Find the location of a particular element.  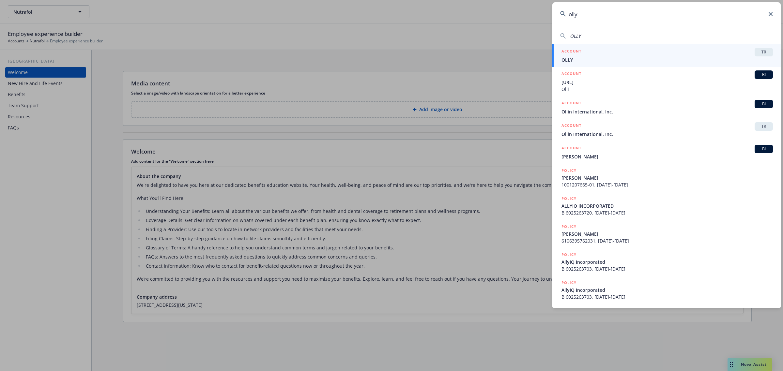

a: ACCOUNTBIOllin International, Inc. is located at coordinates (667, 107).